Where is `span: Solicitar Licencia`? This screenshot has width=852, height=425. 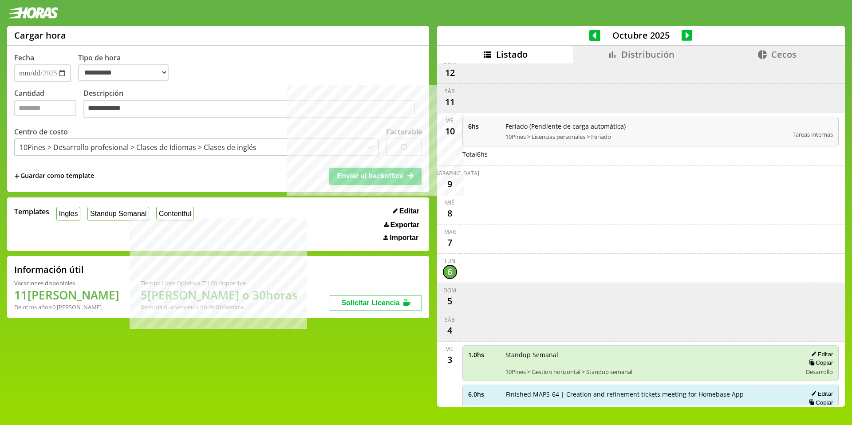 span: Solicitar Licencia is located at coordinates (370, 303).